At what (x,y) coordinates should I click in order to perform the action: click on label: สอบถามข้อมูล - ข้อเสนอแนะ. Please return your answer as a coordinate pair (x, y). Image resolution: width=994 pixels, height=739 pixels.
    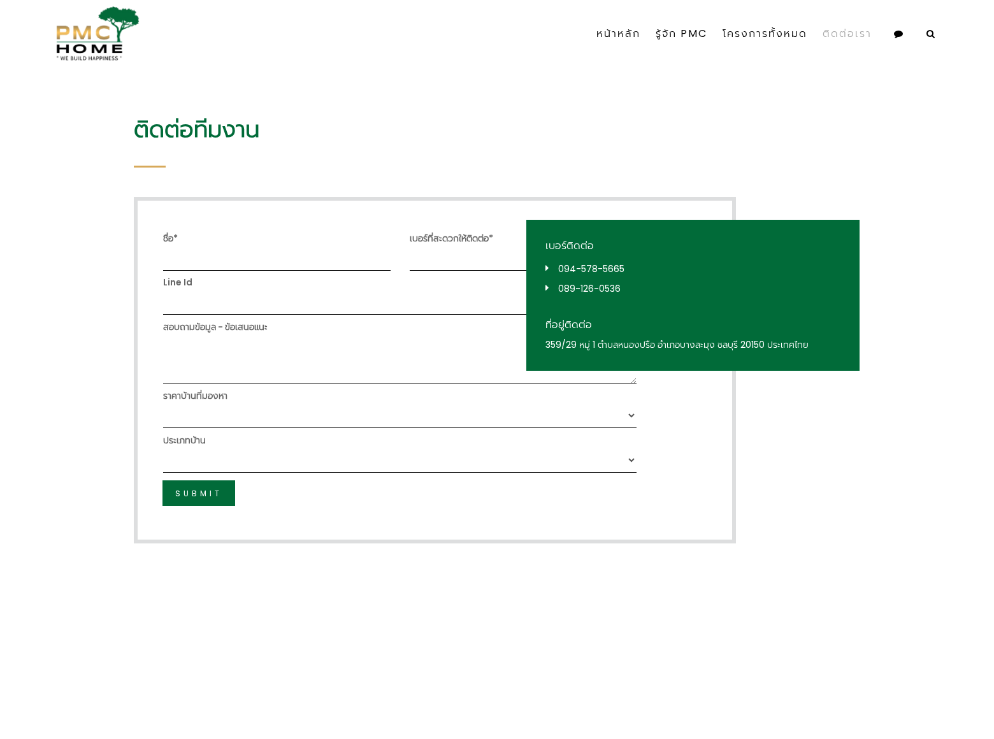
    Looking at the image, I should click on (215, 327).